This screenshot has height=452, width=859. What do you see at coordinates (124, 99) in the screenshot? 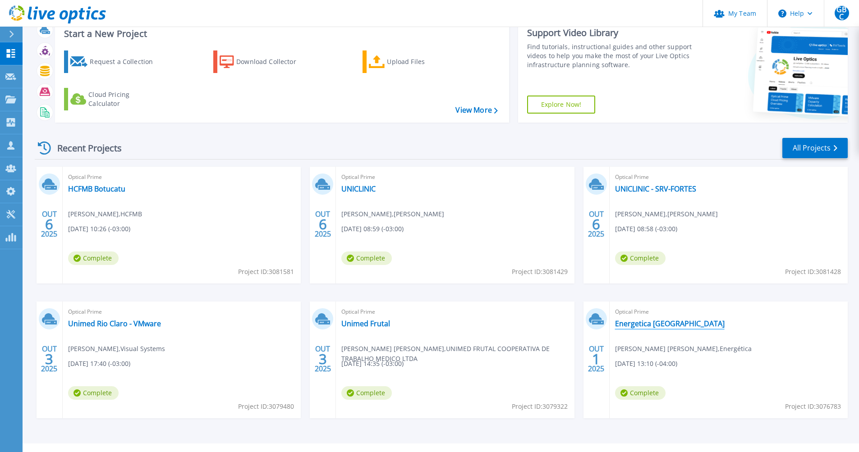
I see `div: Cloud Pricing Calculator` at bounding box center [124, 99].